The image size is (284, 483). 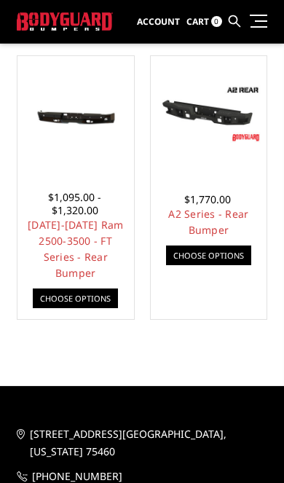 What do you see at coordinates (216, 21) in the screenshot?
I see `span: 0` at bounding box center [216, 21].